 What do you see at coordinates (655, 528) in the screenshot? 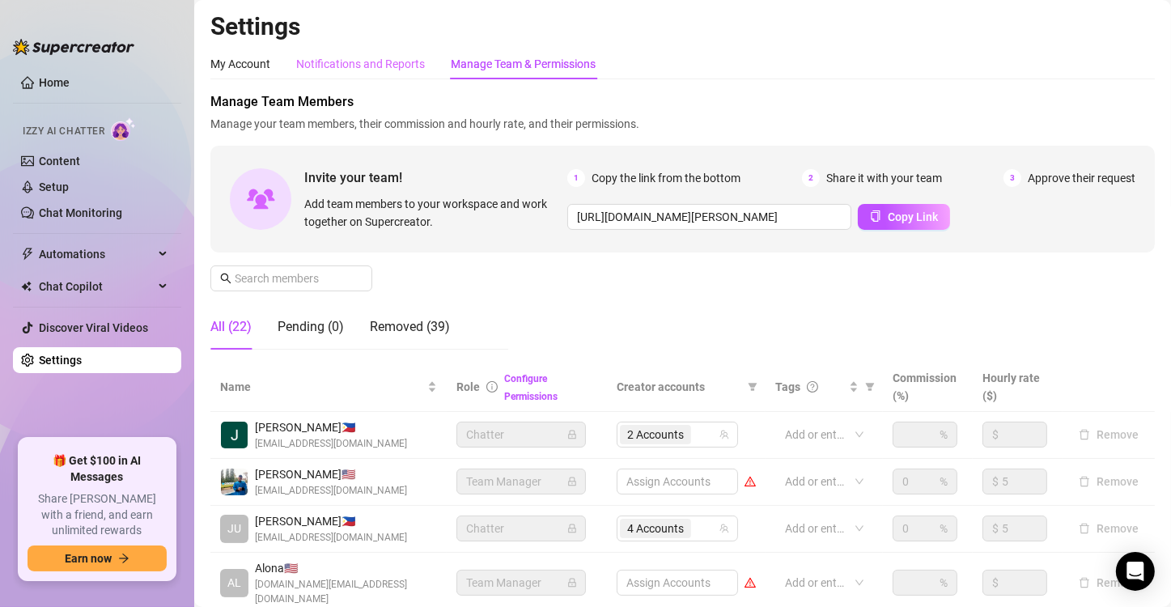
I see `span: 4 Accounts` at bounding box center [655, 528].